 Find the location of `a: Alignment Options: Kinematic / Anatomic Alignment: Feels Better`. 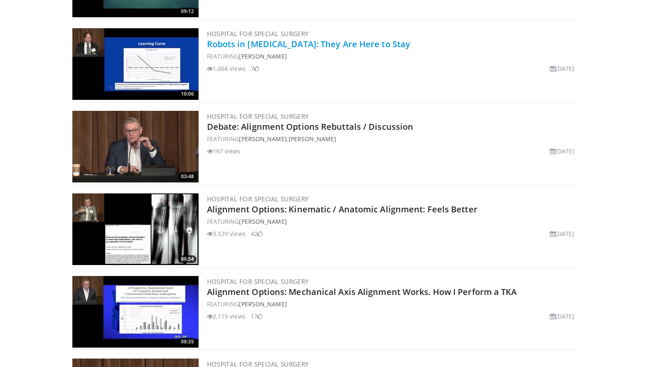

a: Alignment Options: Kinematic / Anatomic Alignment: Feels Better is located at coordinates (342, 209).